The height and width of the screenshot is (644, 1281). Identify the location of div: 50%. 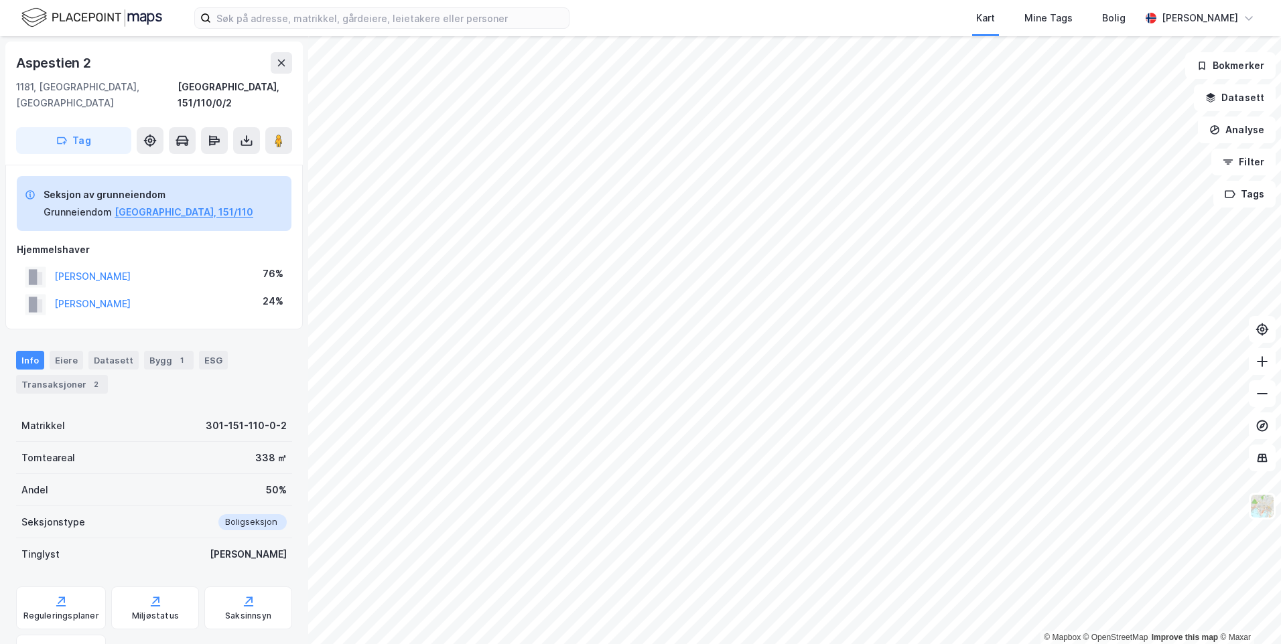
(276, 490).